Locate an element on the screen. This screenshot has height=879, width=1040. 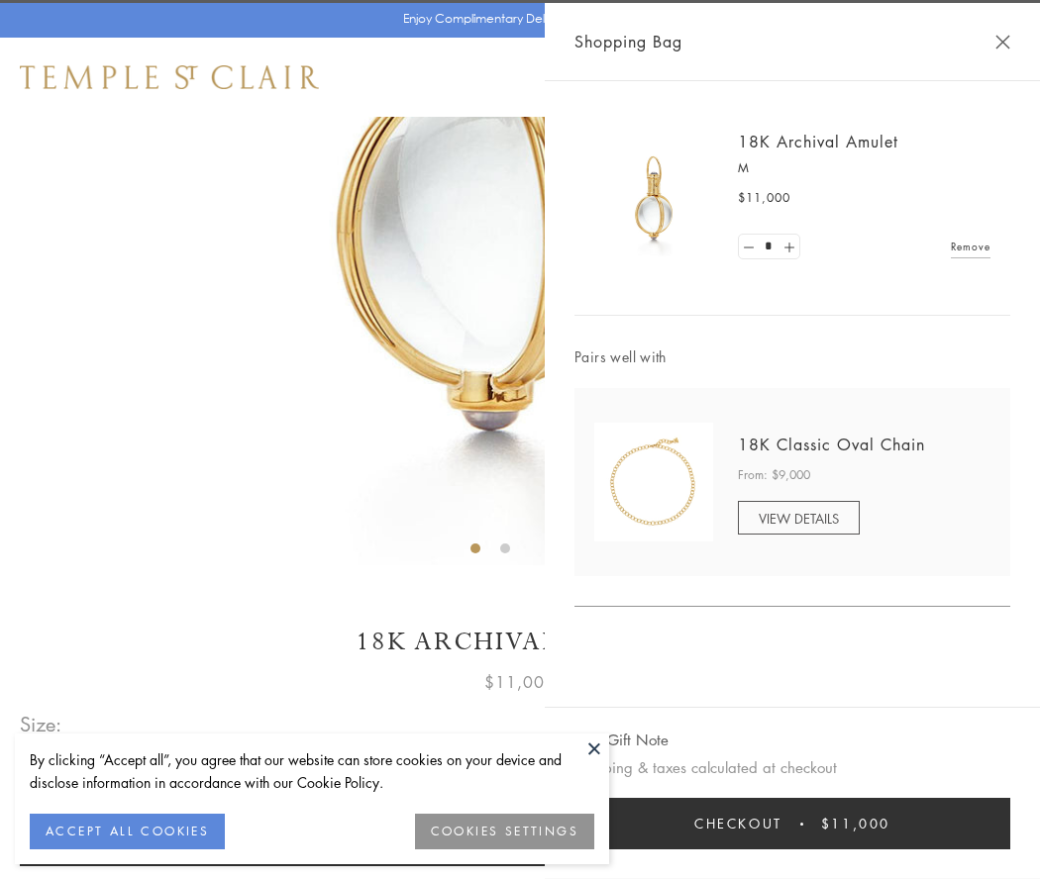
span: Pairs well with is located at coordinates (792, 356).